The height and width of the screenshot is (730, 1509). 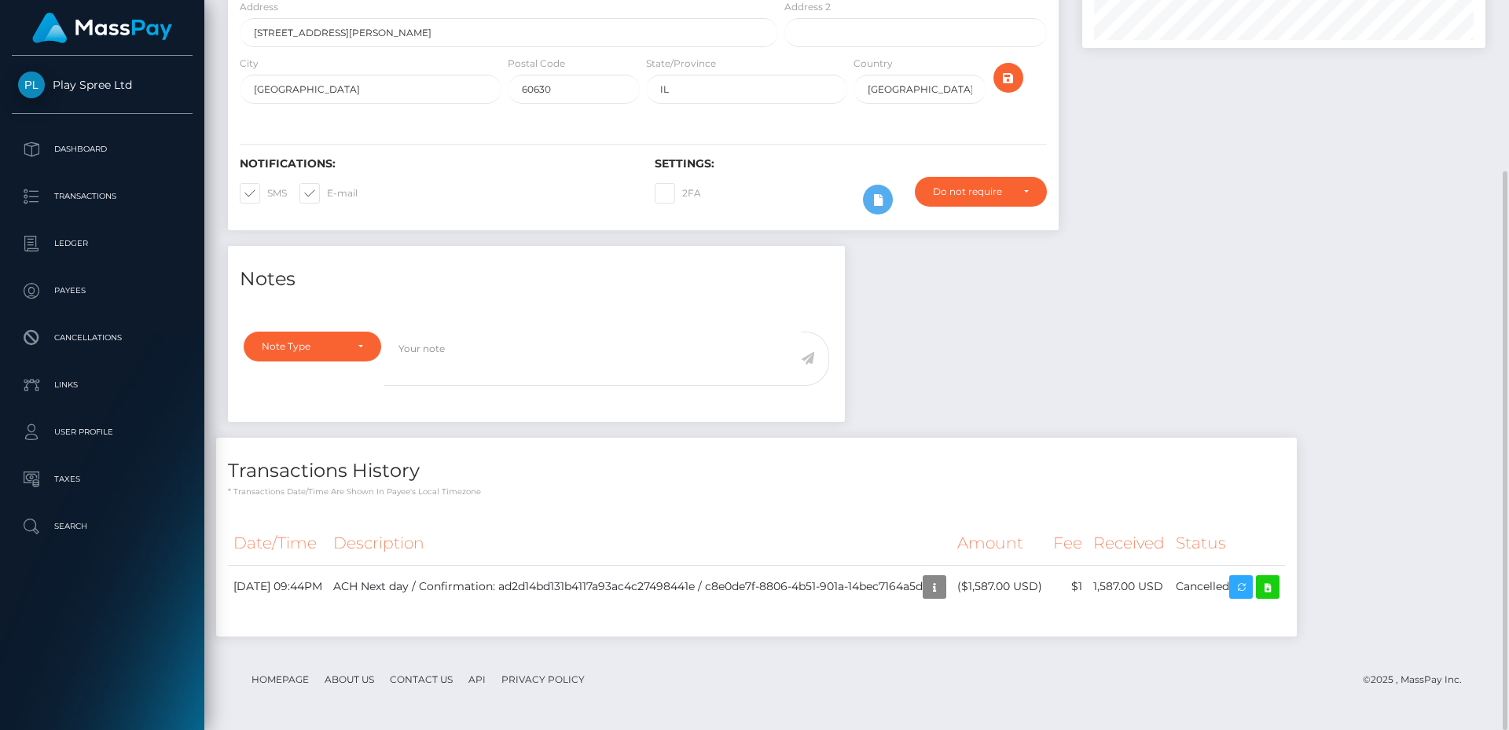 I want to click on a: Taxes, so click(x=102, y=480).